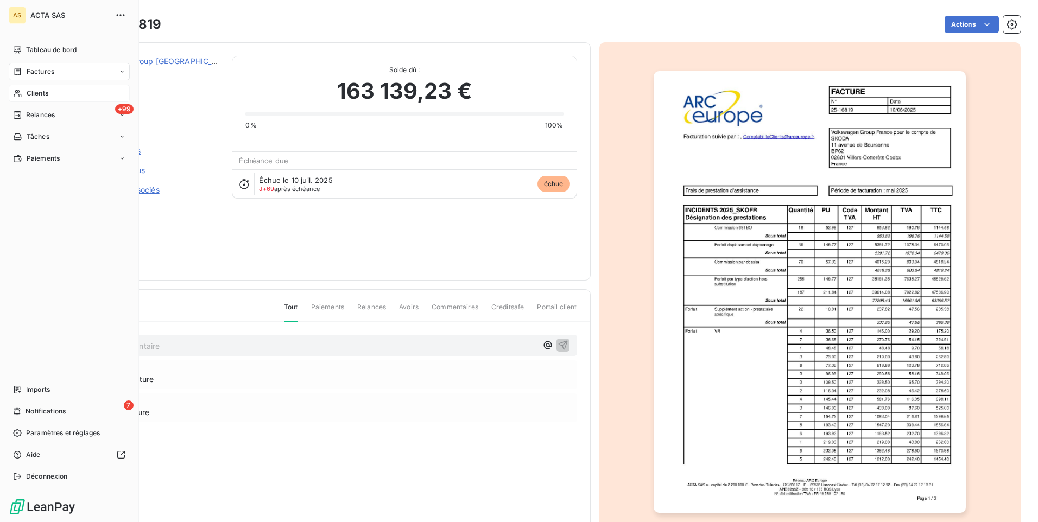 The height and width of the screenshot is (522, 1038). Describe the element at coordinates (38, 390) in the screenshot. I see `span: Imports` at that location.